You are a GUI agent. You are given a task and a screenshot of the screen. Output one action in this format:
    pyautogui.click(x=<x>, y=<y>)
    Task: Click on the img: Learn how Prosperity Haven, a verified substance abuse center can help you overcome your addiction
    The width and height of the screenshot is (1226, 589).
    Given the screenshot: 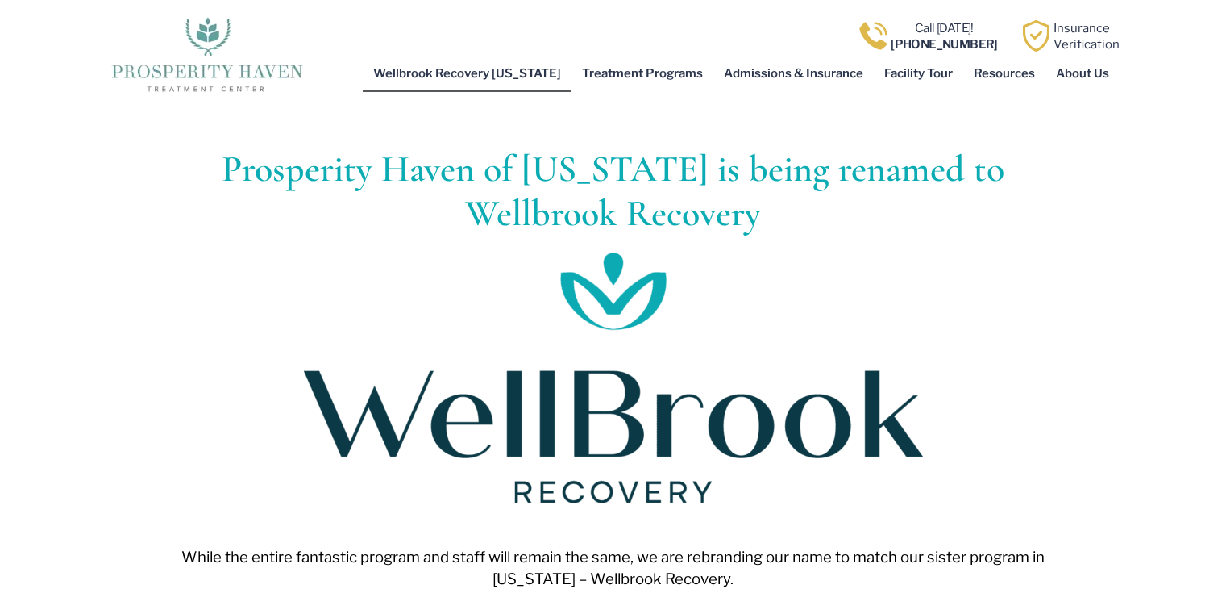 What is the action you would take?
    pyautogui.click(x=1036, y=35)
    